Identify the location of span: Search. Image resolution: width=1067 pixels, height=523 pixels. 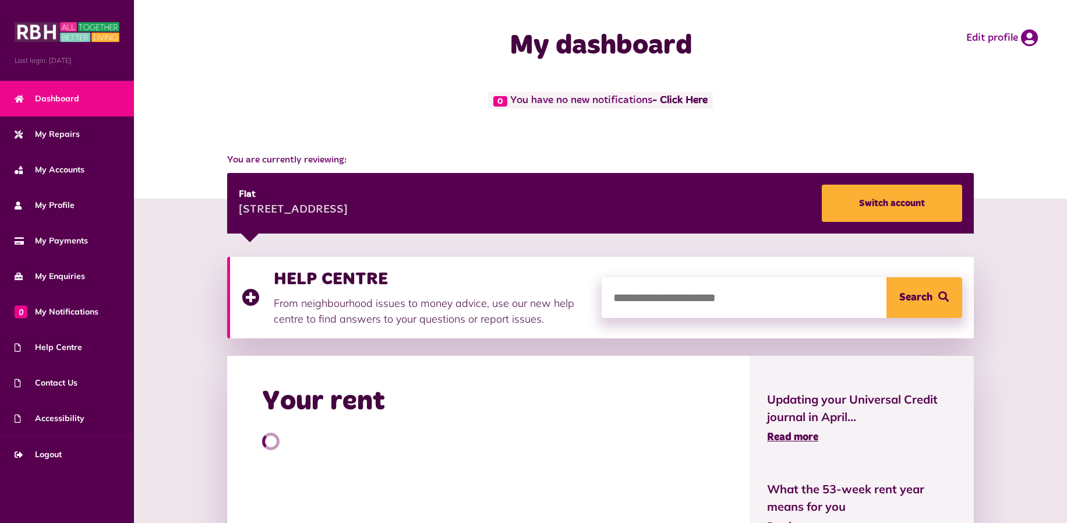
(916, 298).